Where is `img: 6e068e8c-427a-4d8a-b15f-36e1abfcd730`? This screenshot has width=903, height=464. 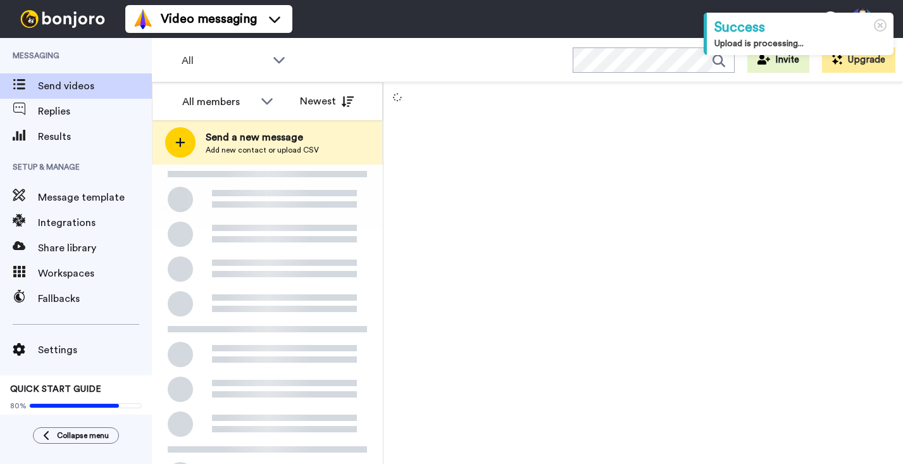 img: 6e068e8c-427a-4d8a-b15f-36e1abfcd730 is located at coordinates (175, 199).